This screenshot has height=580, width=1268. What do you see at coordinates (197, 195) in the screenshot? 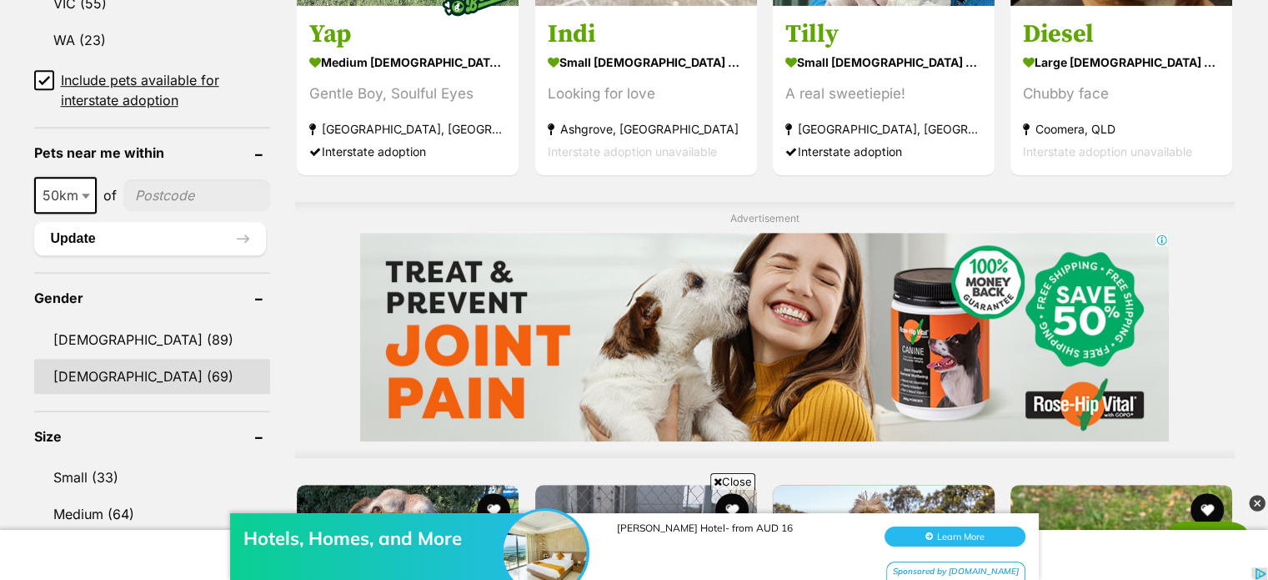
I see `input: postcode` at bounding box center [197, 195].